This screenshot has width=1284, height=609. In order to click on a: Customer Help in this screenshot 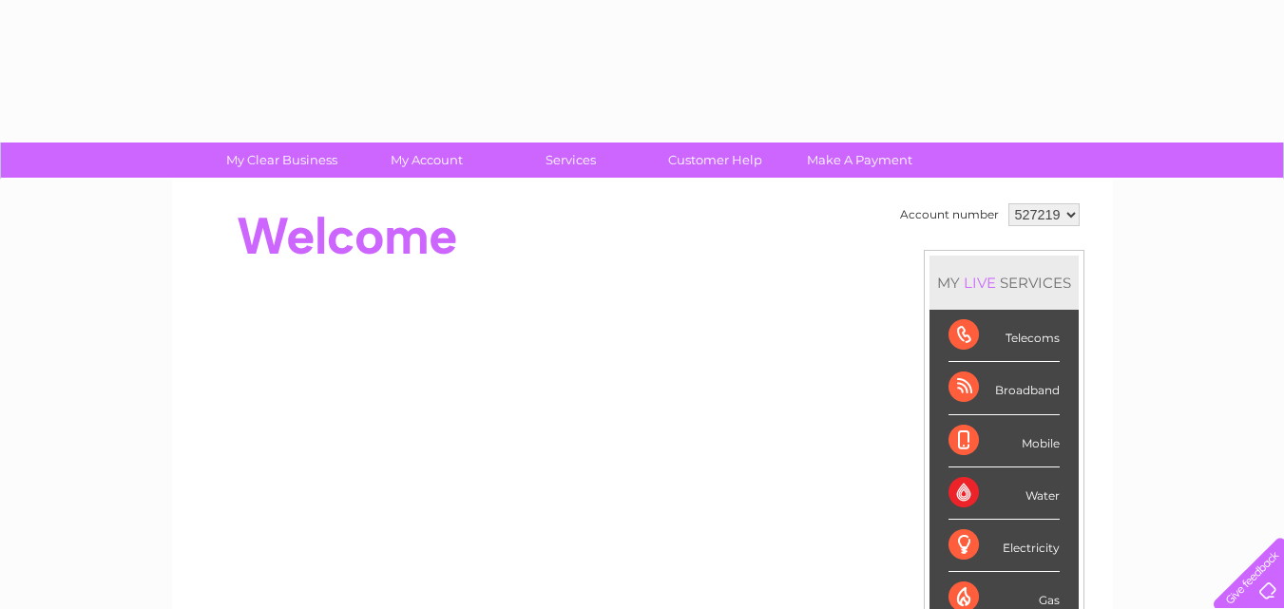, I will do `click(714, 160)`.